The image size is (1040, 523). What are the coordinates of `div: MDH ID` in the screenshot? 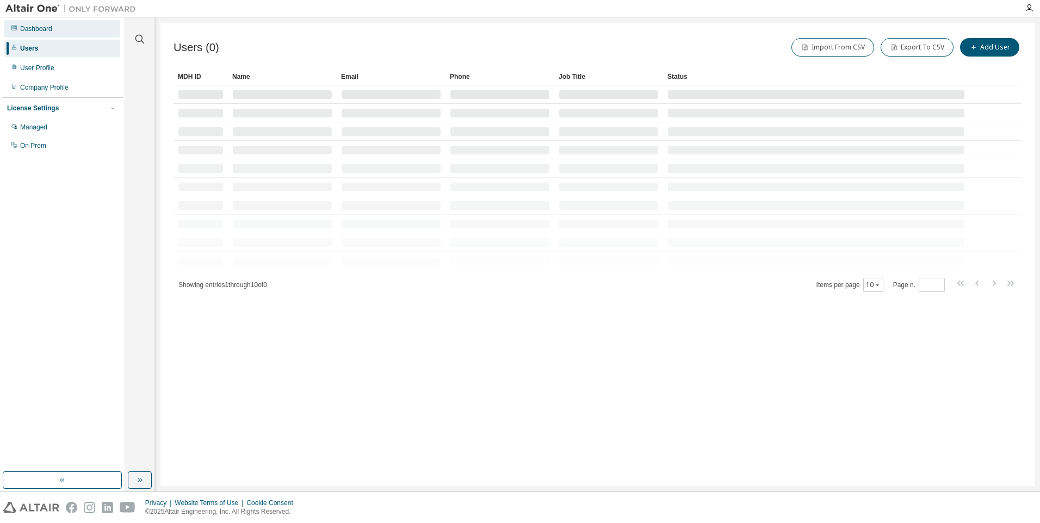 It's located at (201, 77).